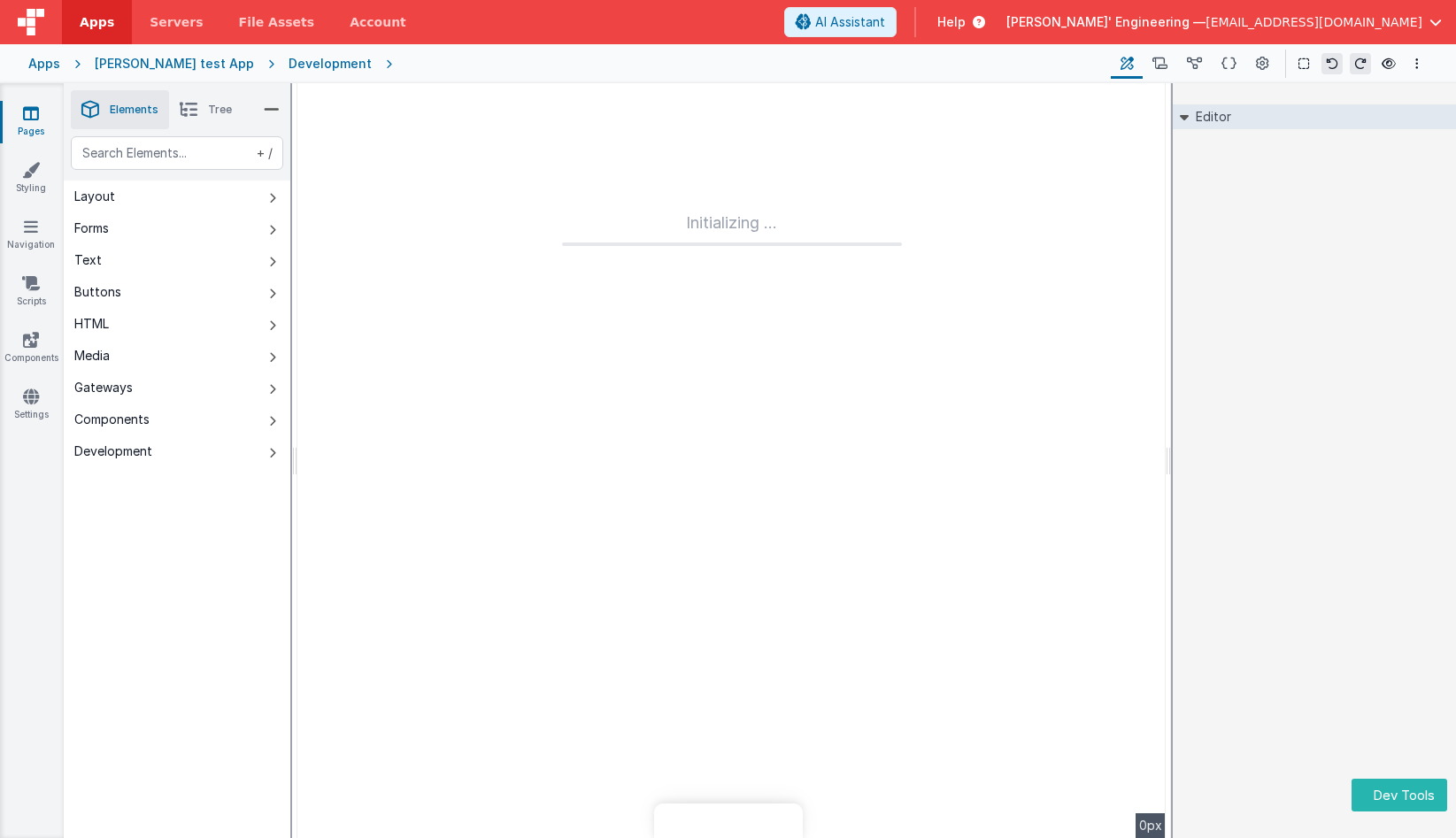 Image resolution: width=1456 pixels, height=838 pixels. Describe the element at coordinates (97, 22) in the screenshot. I see `span: Apps` at that location.